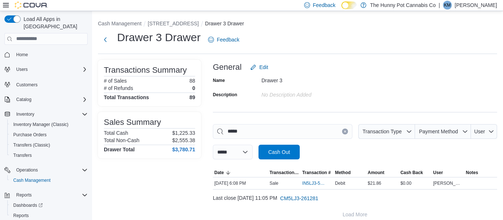 Image resolution: width=503 pixels, height=220 pixels. What do you see at coordinates (41, 125) in the screenshot?
I see `a: Inventory Manager (Classic)` at bounding box center [41, 125].